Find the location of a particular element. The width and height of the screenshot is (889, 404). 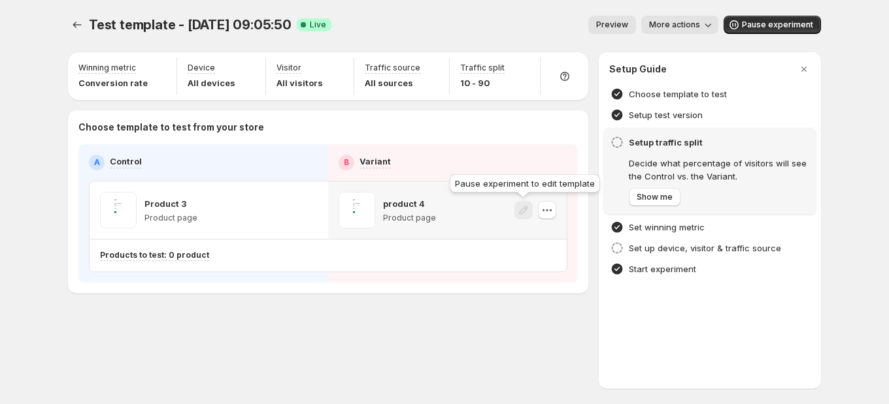

p: Traffic source is located at coordinates (392, 68).